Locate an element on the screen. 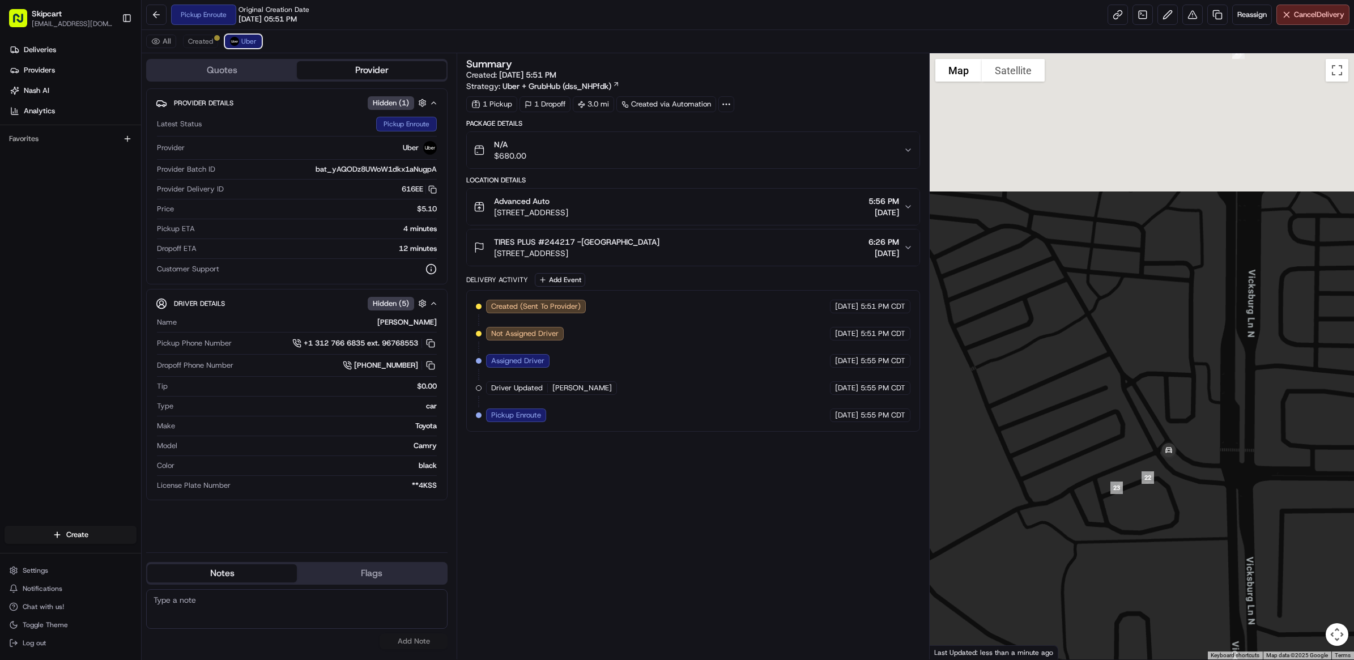  a: Nash AI is located at coordinates (73, 91).